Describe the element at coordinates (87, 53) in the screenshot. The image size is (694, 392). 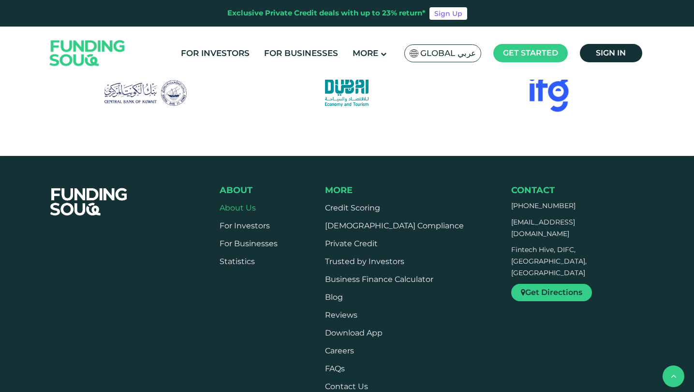
I see `img: Logo` at that location.